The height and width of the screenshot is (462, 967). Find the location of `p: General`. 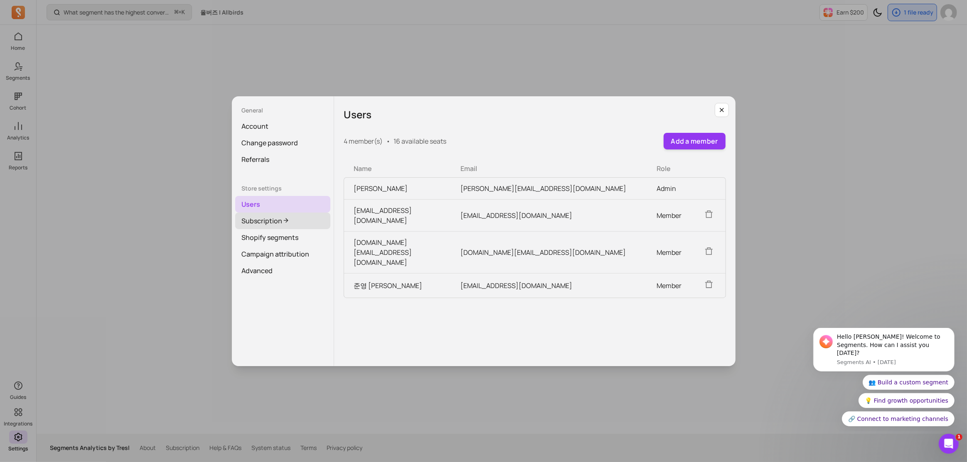

p: General is located at coordinates (283, 111).